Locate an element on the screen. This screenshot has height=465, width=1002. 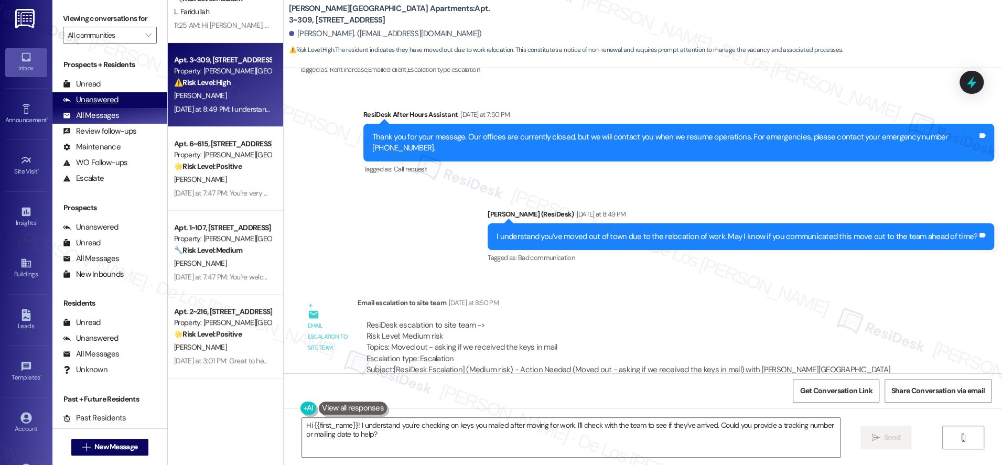
div: ResiDesk After Hours Assistant is located at coordinates (679, 116).